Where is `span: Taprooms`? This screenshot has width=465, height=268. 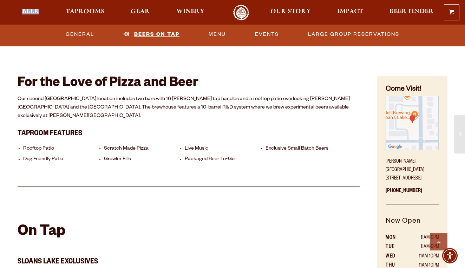
span: Taprooms is located at coordinates (85, 12).